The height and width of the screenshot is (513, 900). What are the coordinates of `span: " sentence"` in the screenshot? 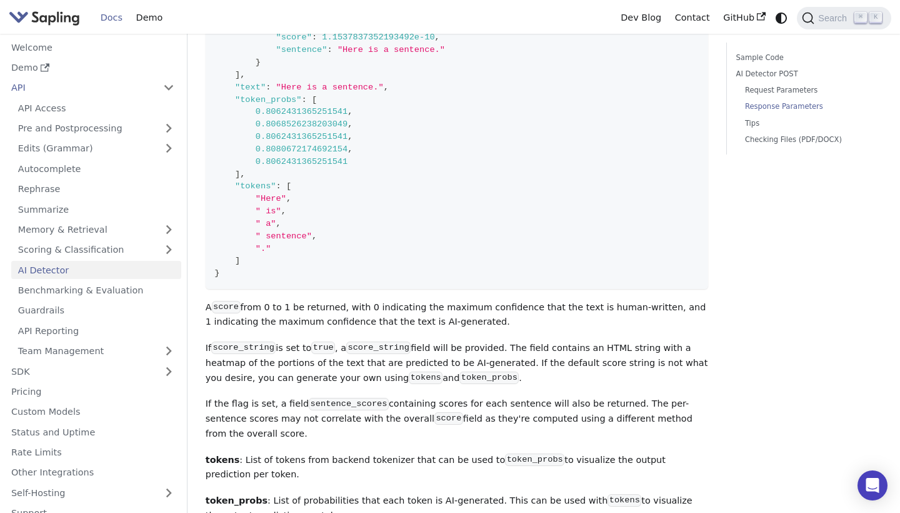 It's located at (284, 236).